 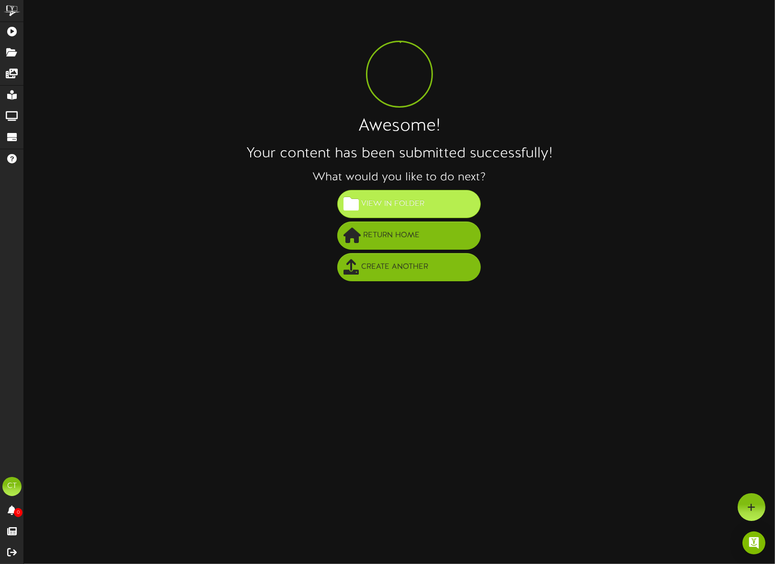 What do you see at coordinates (754, 543) in the screenshot?
I see `div: Open Intercom Messenger` at bounding box center [754, 543].